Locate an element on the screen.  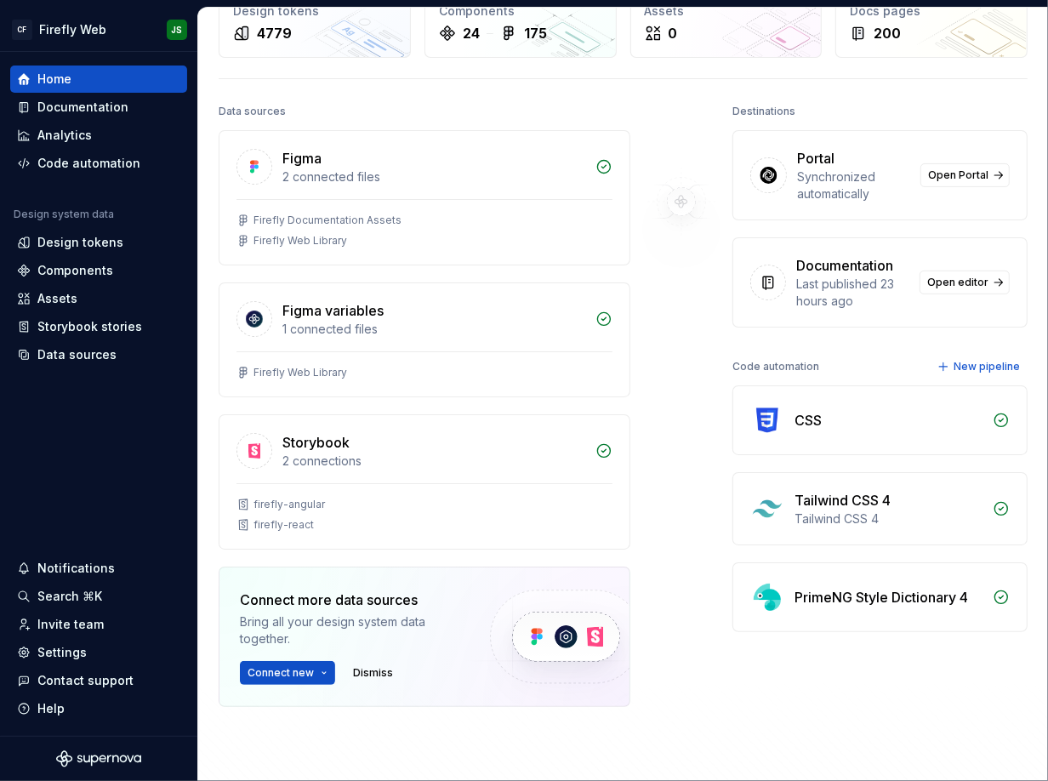
div: Storybook stories is located at coordinates (89, 327).